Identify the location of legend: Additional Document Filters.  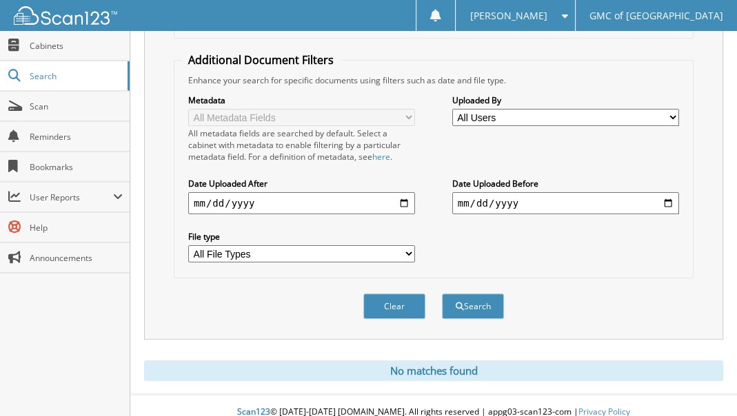
(260, 60).